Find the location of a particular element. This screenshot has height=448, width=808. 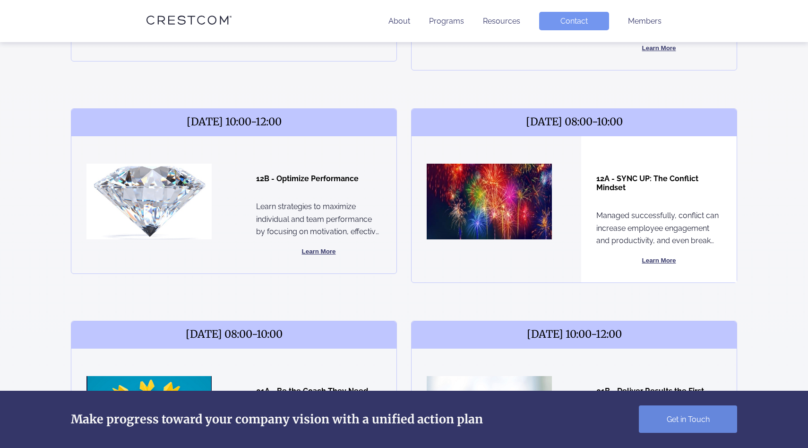

h4: 01A - Be the Coach They Need is located at coordinates (318, 390).